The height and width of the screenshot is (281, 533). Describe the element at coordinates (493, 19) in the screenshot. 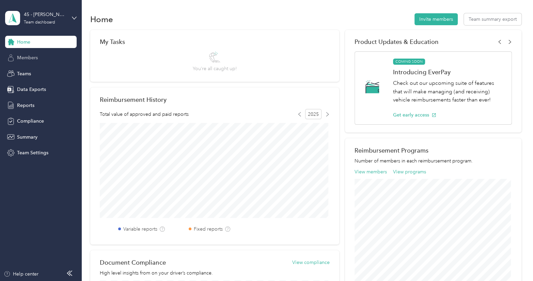

I see `button: Team summary export` at that location.